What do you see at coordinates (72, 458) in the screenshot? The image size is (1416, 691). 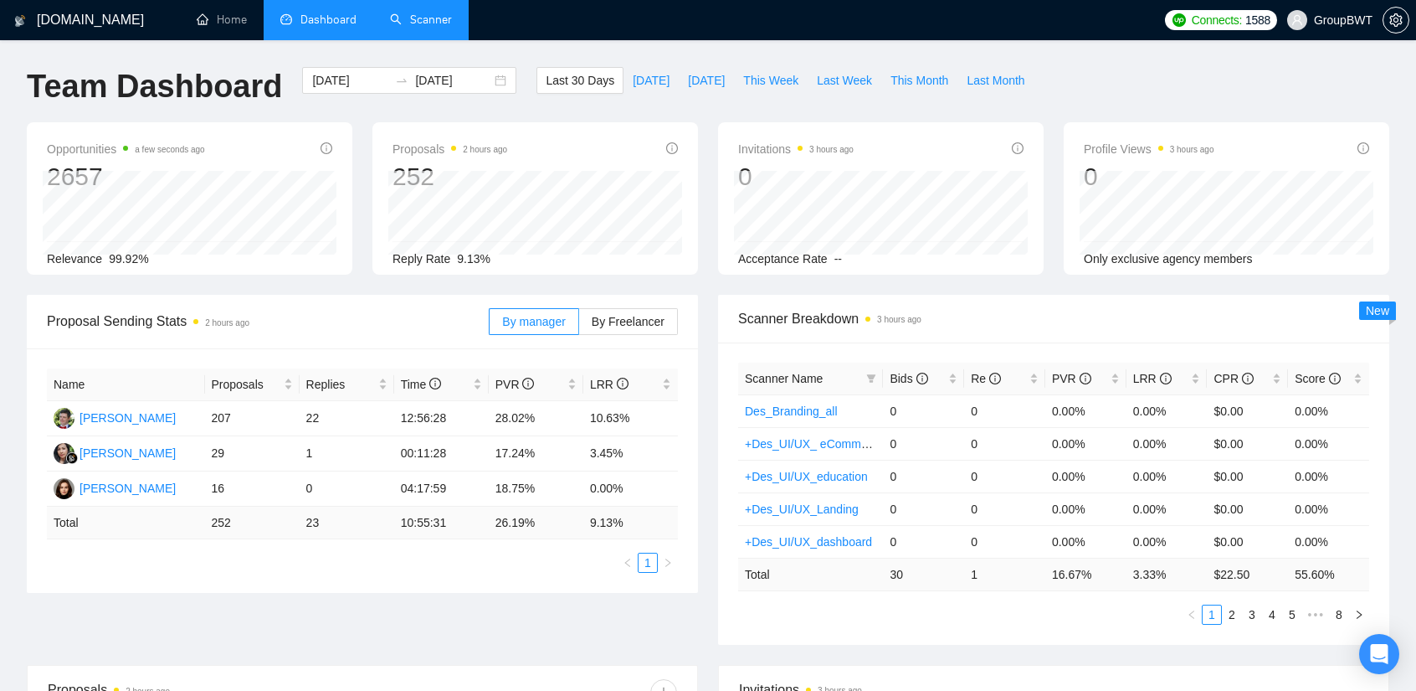 I see `img: gigradar-bm.png` at bounding box center [72, 458].